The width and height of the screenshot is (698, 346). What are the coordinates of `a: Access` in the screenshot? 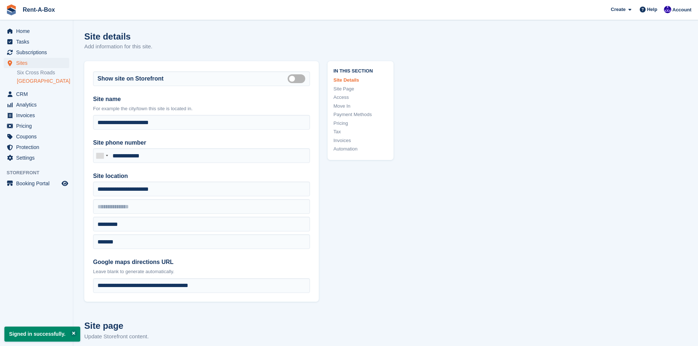 It's located at (361, 97).